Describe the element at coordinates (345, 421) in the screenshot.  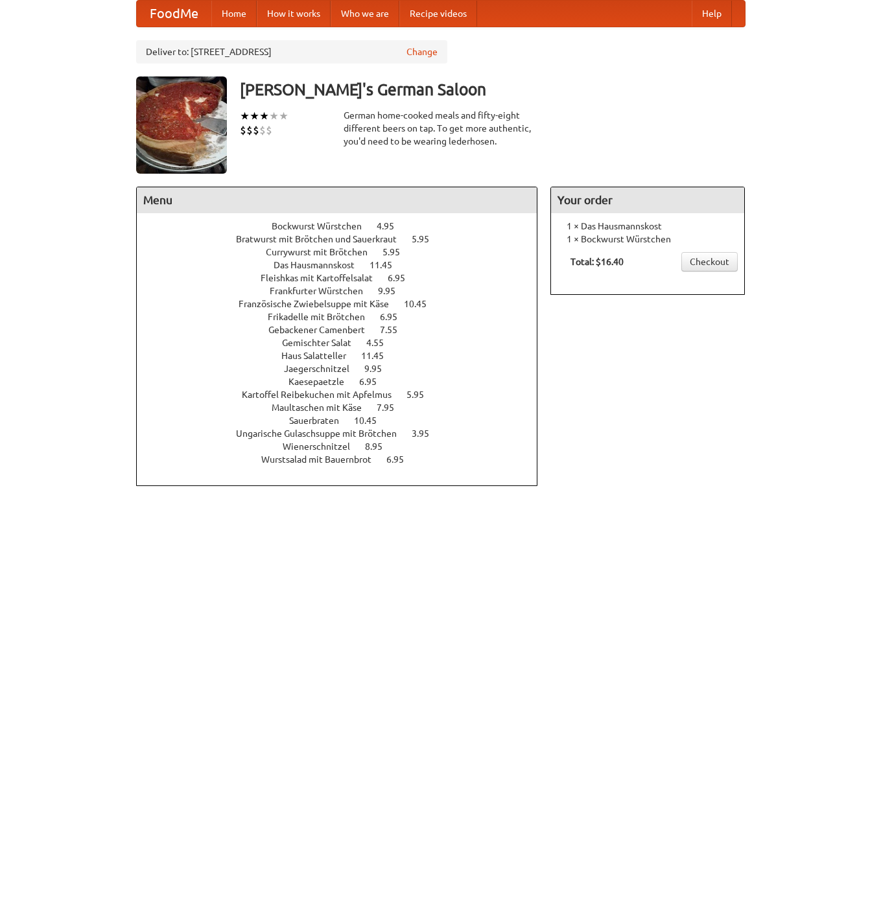
I see `a: Sauerbraten 10.45` at that location.